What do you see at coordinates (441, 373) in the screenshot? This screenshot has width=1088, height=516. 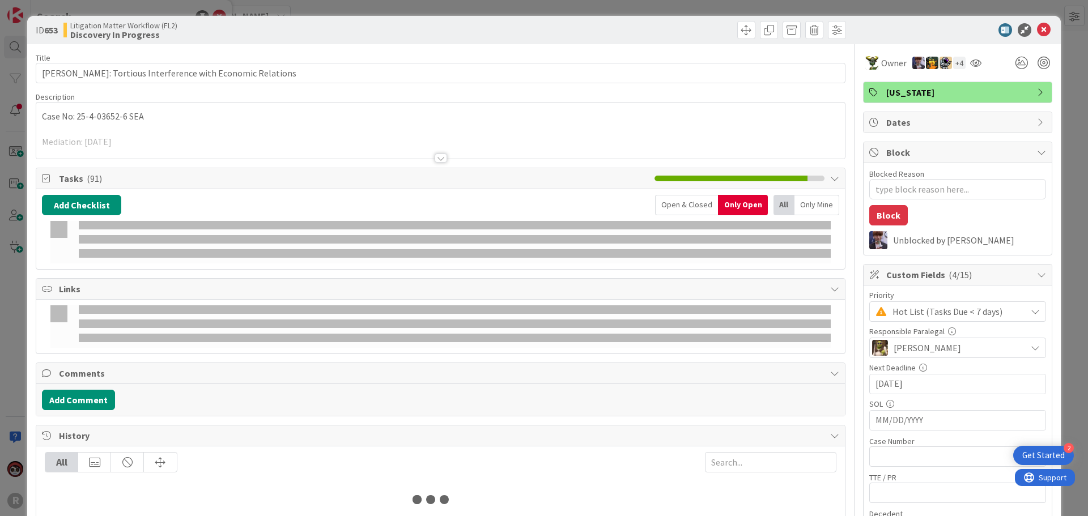 I see `span: Comments` at bounding box center [441, 373].